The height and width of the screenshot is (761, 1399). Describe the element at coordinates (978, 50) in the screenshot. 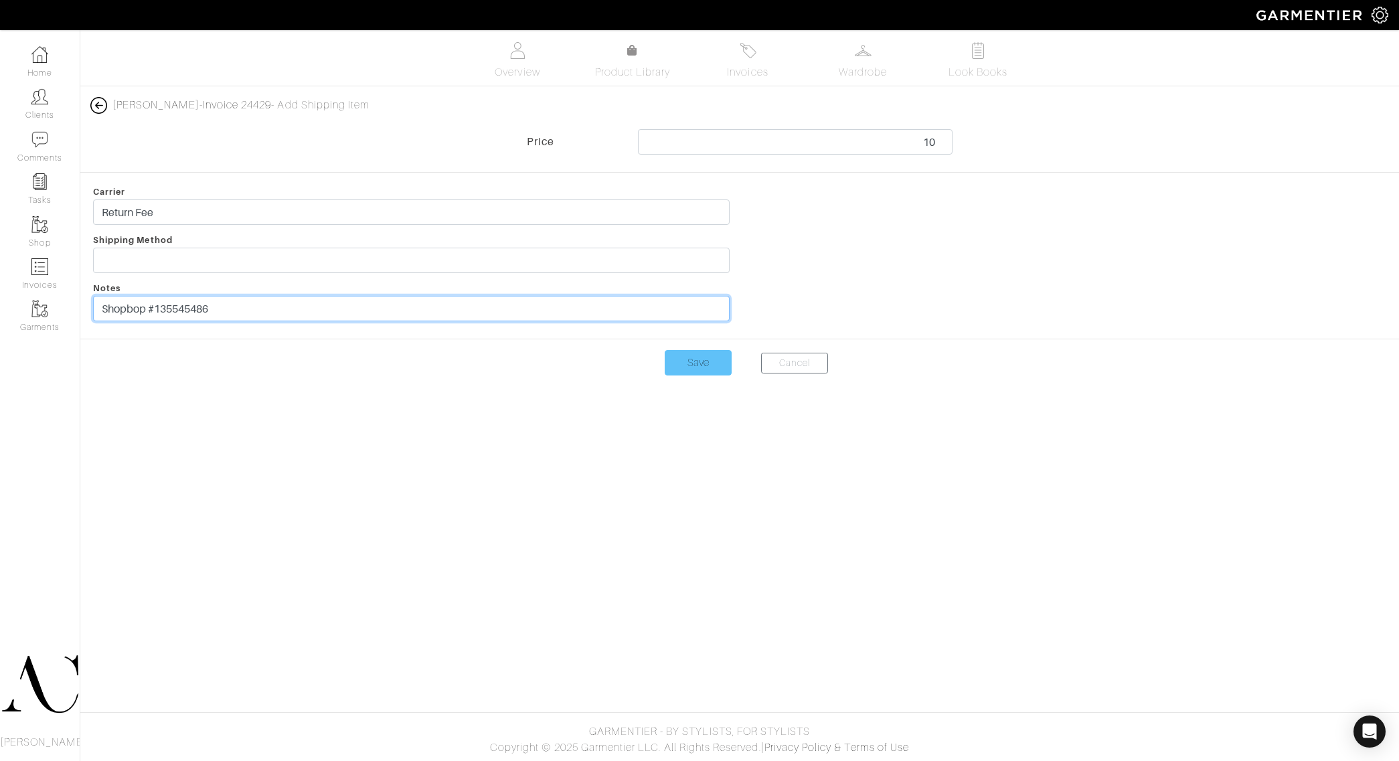

I see `img: todo-9ac3debb85659649dc8f770b8b6100bb5dab4b48dedcbae339e5042a72dfd3cc.svg` at that location.